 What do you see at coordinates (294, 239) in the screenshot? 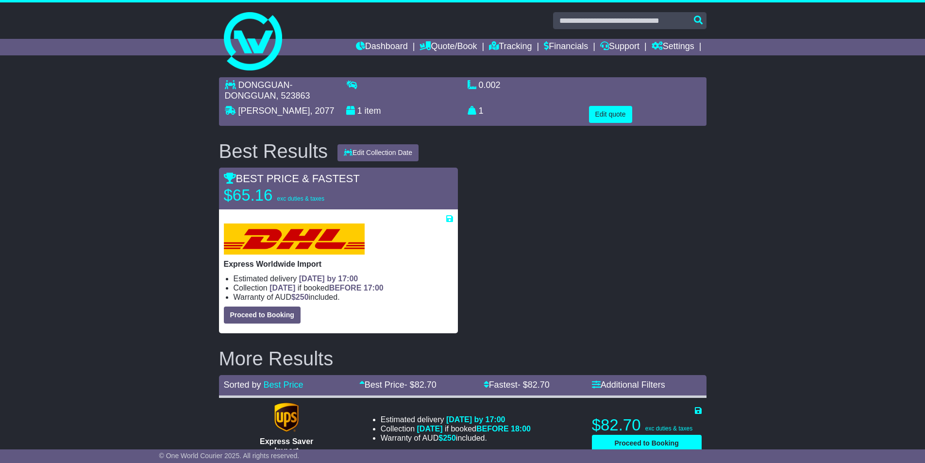
I see `img: DHL: Express Worldwide Import` at bounding box center [294, 239].